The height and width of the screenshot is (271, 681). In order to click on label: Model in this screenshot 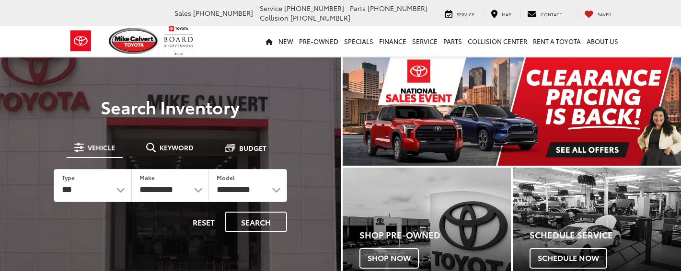, I will do `click(226, 177)`.